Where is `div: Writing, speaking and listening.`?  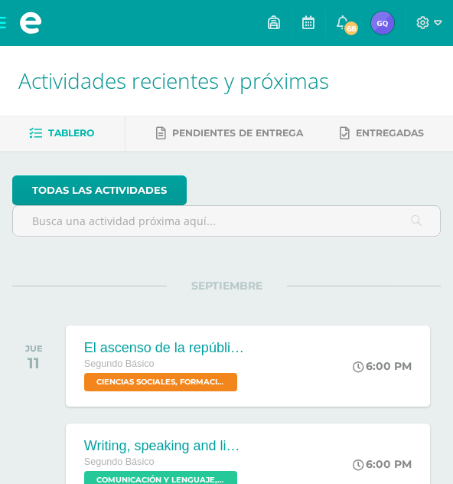 div: Writing, speaking and listening. is located at coordinates (165, 446).